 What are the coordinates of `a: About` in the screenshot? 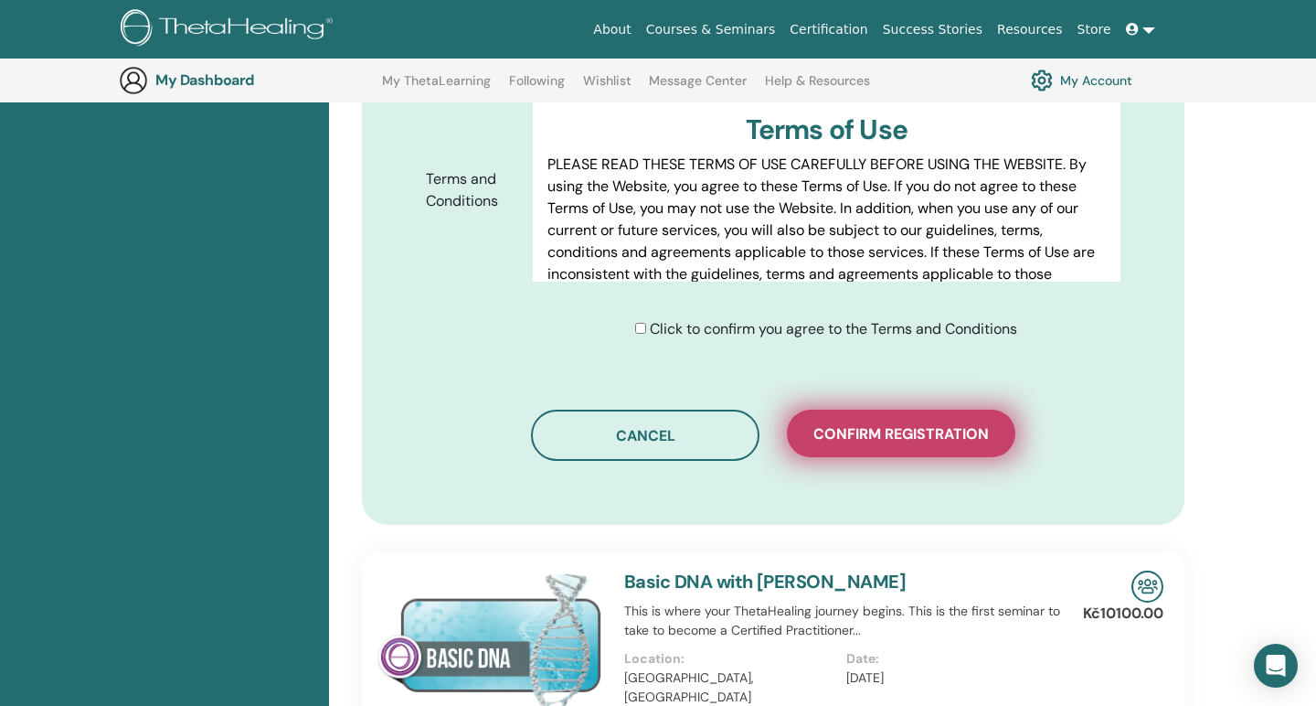 It's located at (612, 29).